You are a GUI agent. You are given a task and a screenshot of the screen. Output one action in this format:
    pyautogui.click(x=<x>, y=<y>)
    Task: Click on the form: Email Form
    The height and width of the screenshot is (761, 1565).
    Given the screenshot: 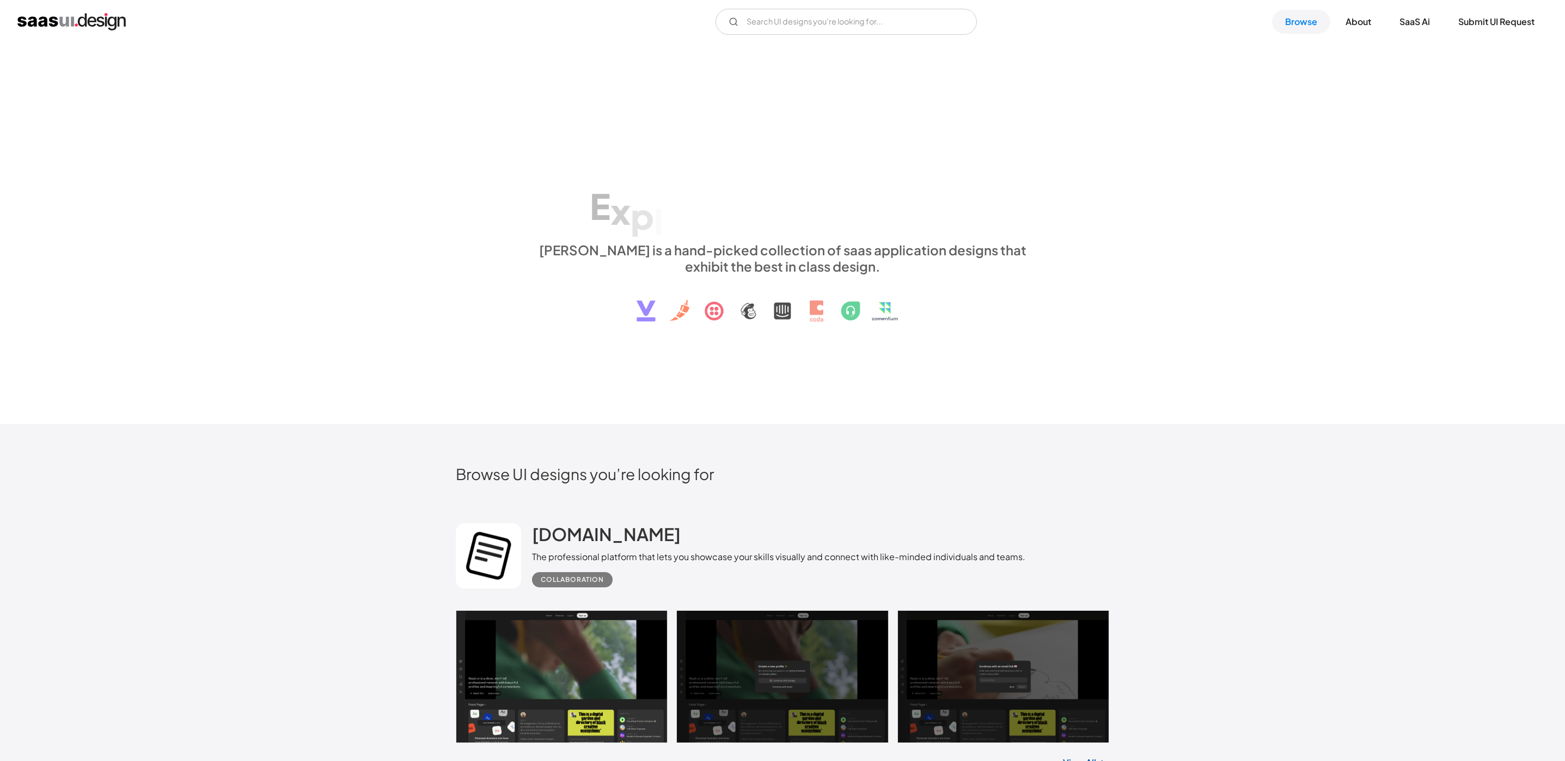 What is the action you would take?
    pyautogui.click(x=846, y=22)
    